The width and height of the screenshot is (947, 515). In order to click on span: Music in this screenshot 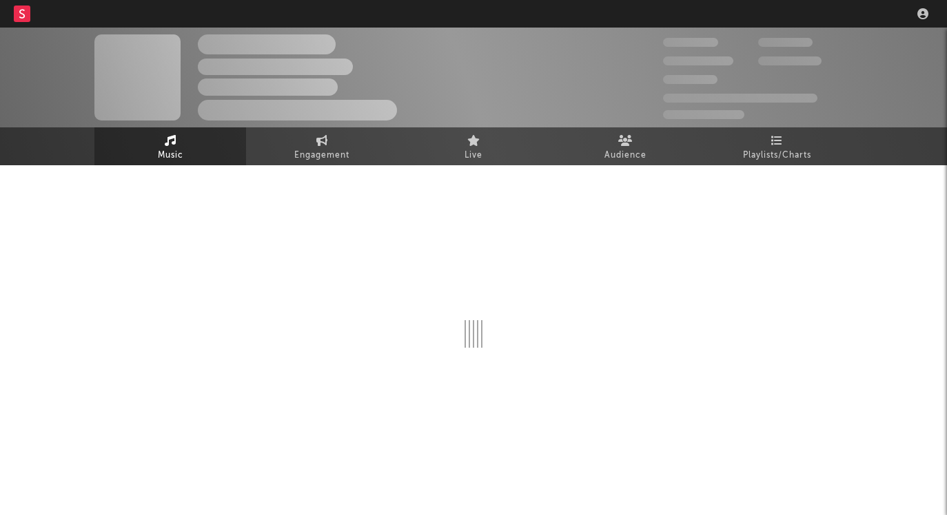, I will do `click(170, 156)`.